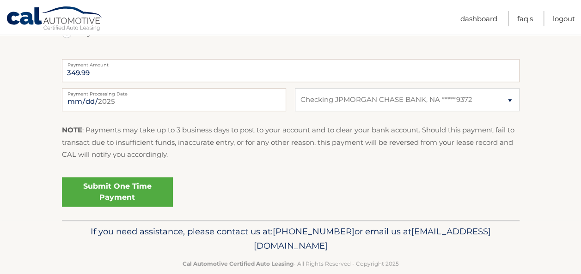 The image size is (581, 274). I want to click on strong: Cal Automotive Certified Auto Leasing, so click(238, 264).